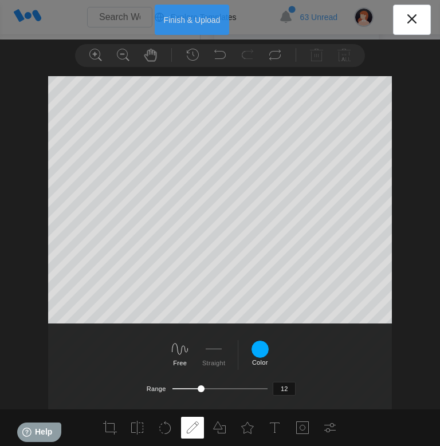  I want to click on button: Finish & Upload, so click(192, 19).